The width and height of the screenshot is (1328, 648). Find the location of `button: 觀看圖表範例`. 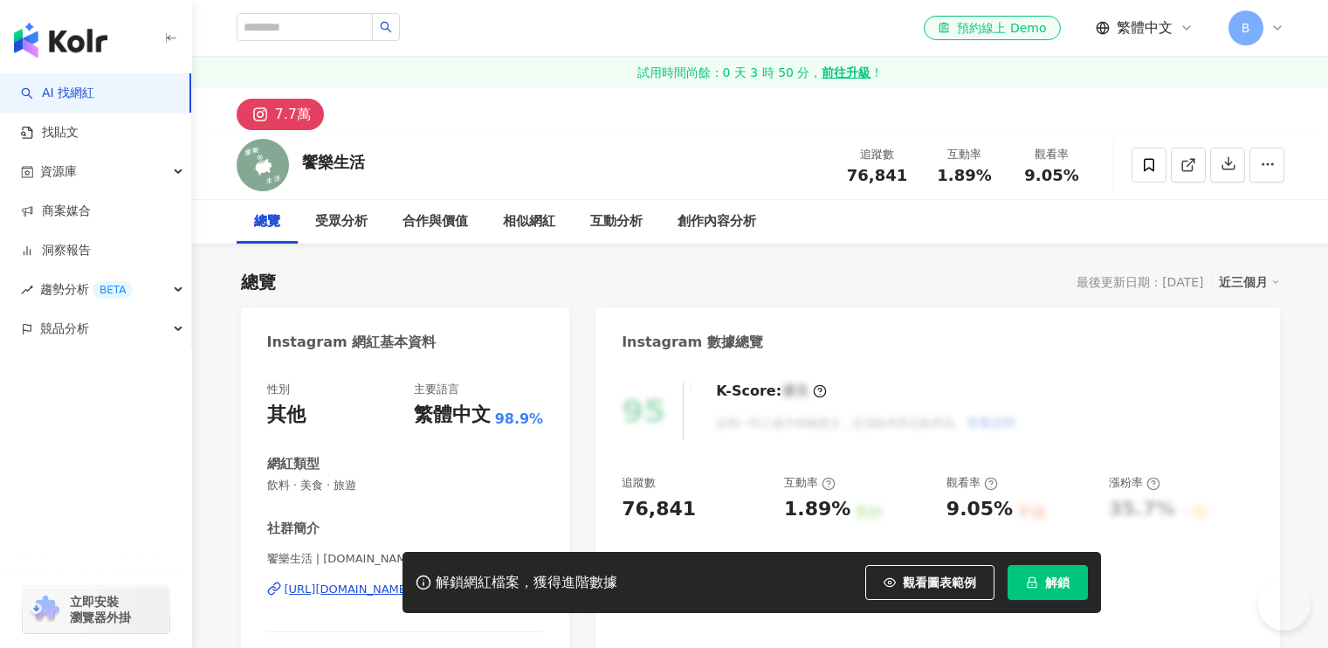

button: 觀看圖表範例 is located at coordinates (930, 582).